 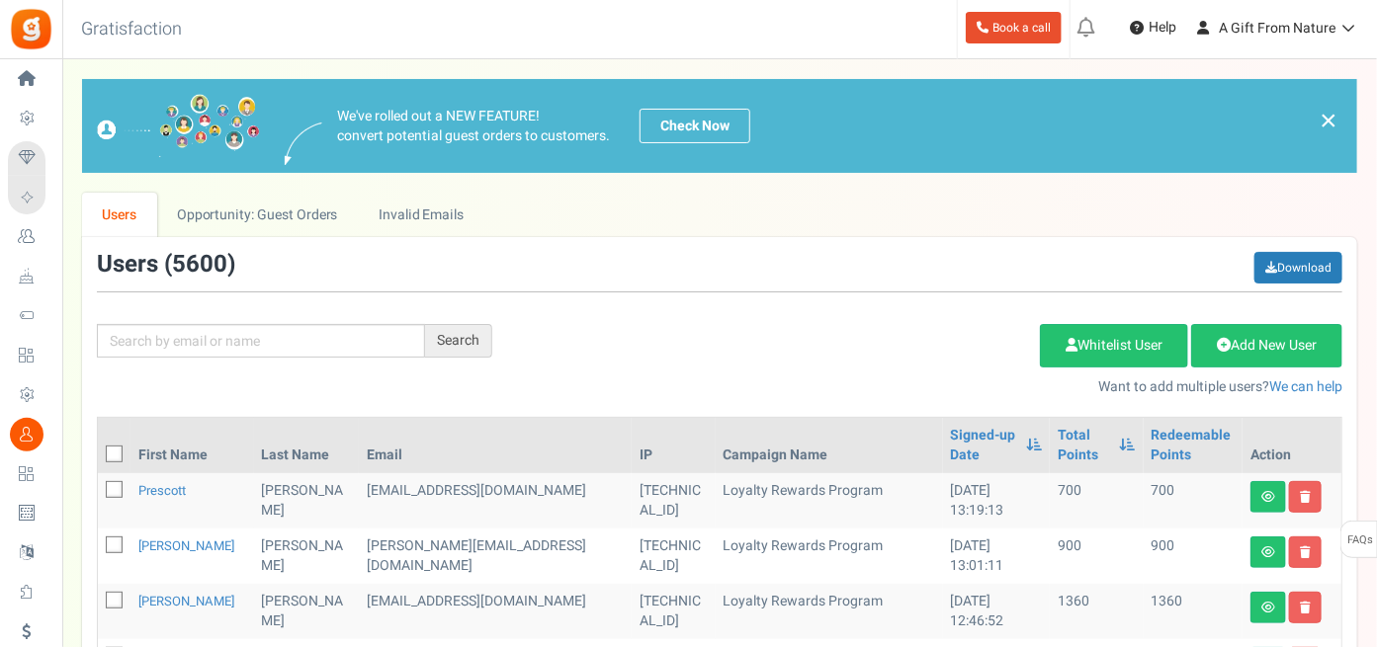 I want to click on a: Book a call, so click(x=1013, y=28).